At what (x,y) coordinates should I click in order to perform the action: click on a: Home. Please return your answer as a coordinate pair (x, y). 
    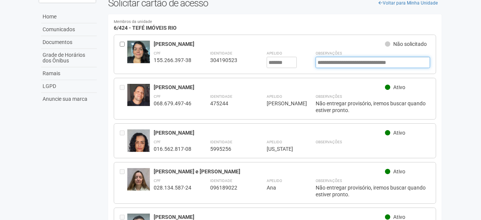
    Looking at the image, I should click on (69, 17).